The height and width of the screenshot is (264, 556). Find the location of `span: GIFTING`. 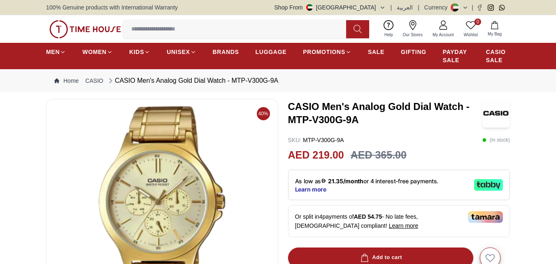

span: GIFTING is located at coordinates (413, 52).